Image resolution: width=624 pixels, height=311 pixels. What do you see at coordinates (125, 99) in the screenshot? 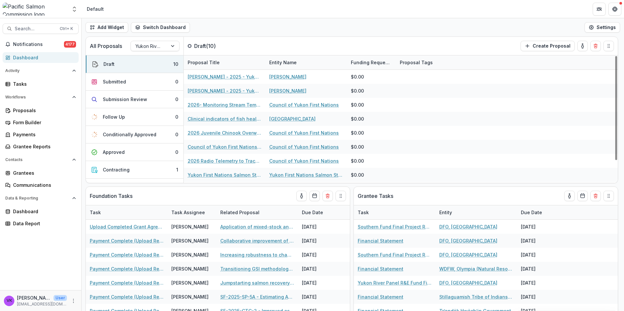
I see `div: Submission Review` at bounding box center [125, 99].